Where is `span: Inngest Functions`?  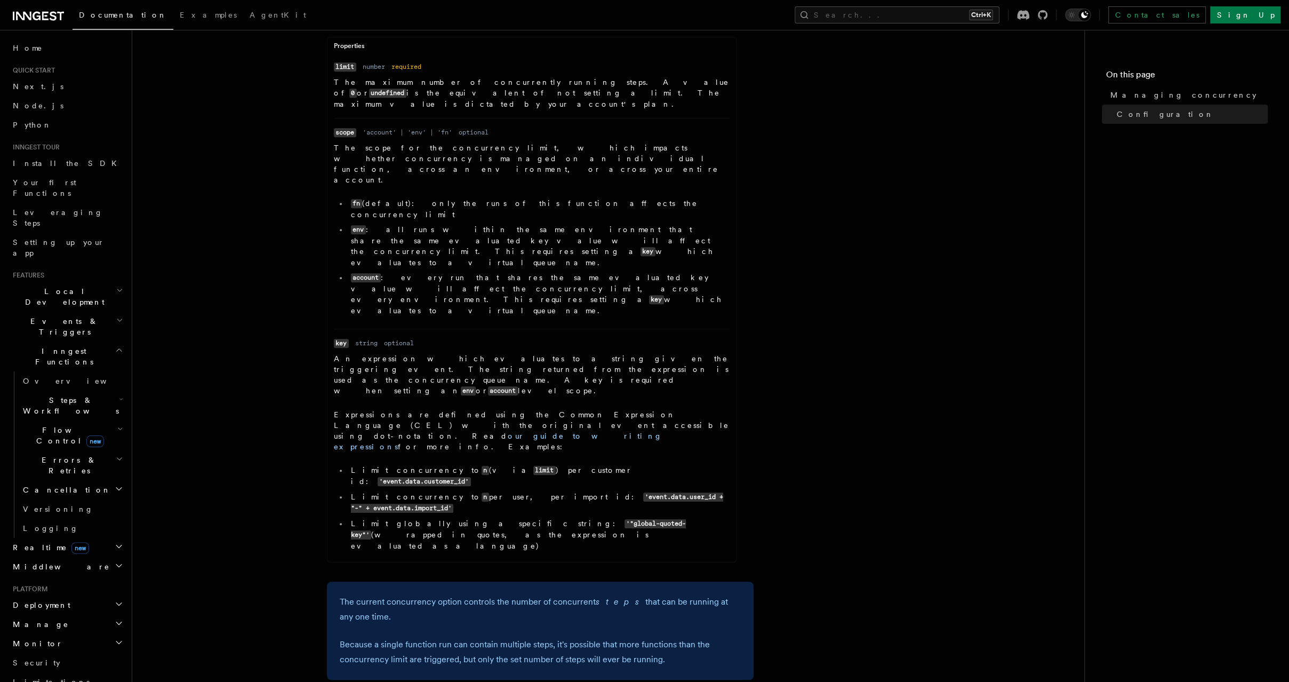 span: Inngest Functions is located at coordinates (62, 356).